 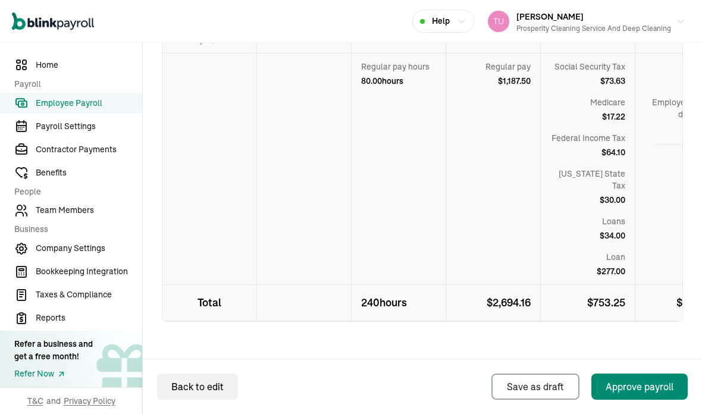 I want to click on span: Regular pay, so click(x=508, y=67).